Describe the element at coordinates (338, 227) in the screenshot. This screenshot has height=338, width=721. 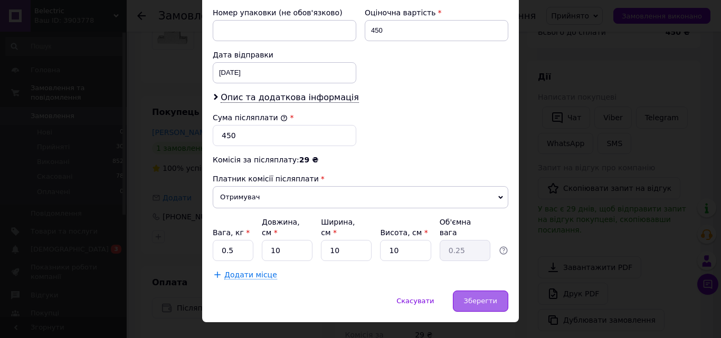
I see `label: Ширина, см` at that location.